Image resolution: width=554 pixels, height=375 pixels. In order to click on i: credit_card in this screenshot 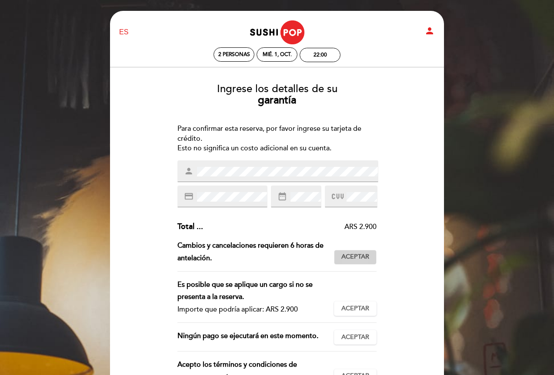, I will do `click(189, 197)`.